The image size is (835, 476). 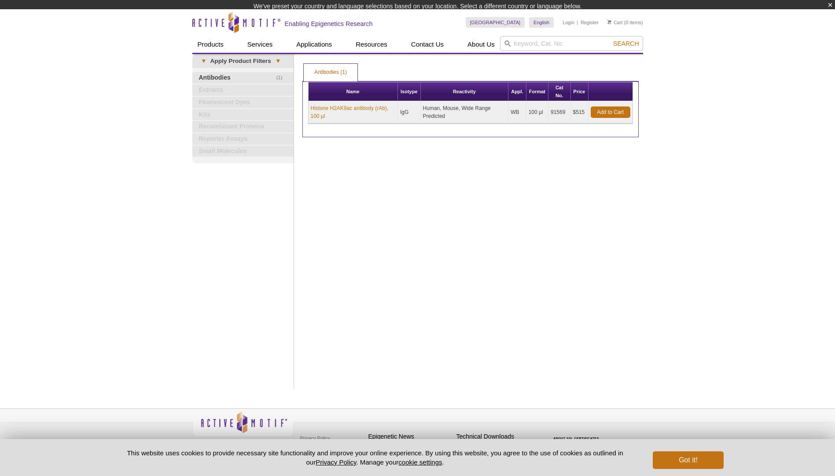 What do you see at coordinates (465, 92) in the screenshot?
I see `th: Reactivity` at bounding box center [465, 92].